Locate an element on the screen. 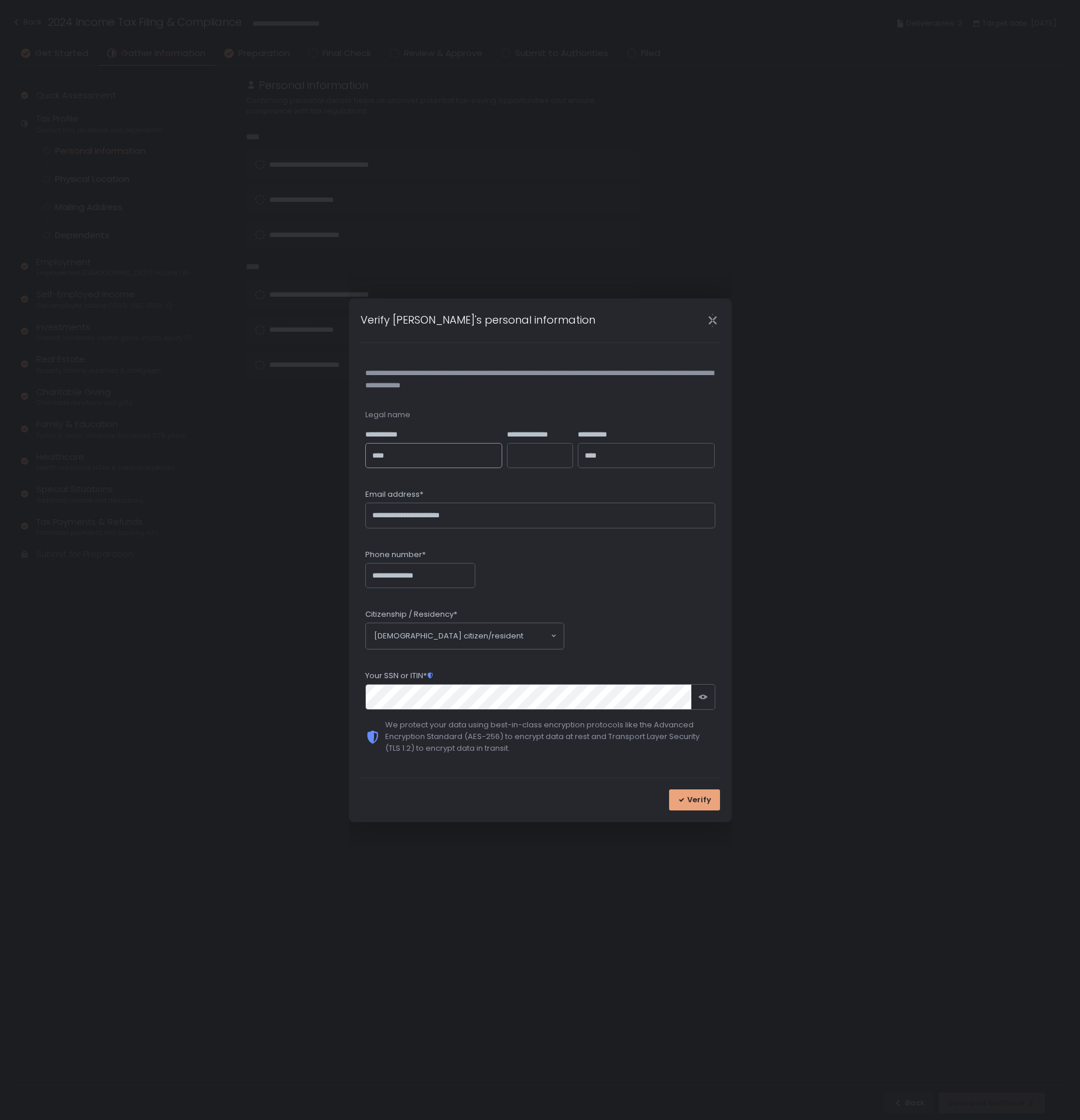 This screenshot has width=1080, height=1120. input: Search for option is located at coordinates (536, 636).